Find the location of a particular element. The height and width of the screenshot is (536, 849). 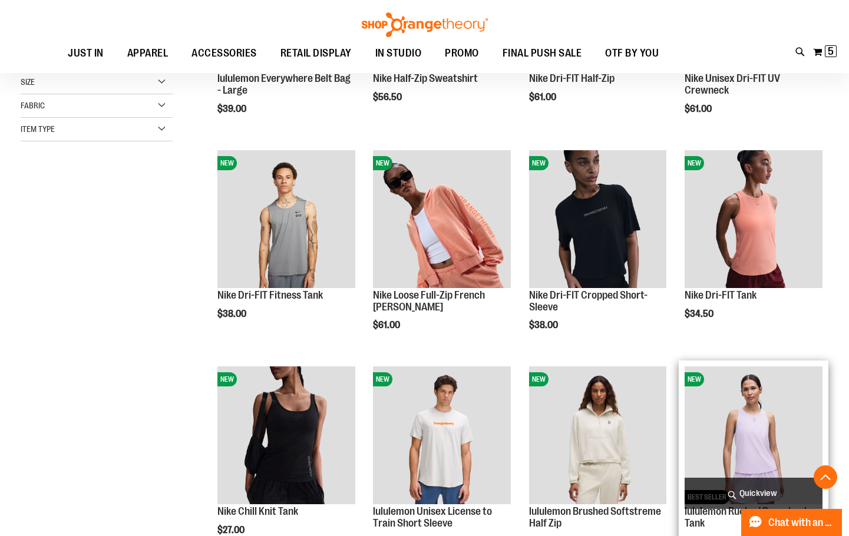

a: Nike Dri-FIT Cropped Short-SleeveNEW is located at coordinates (598, 220).